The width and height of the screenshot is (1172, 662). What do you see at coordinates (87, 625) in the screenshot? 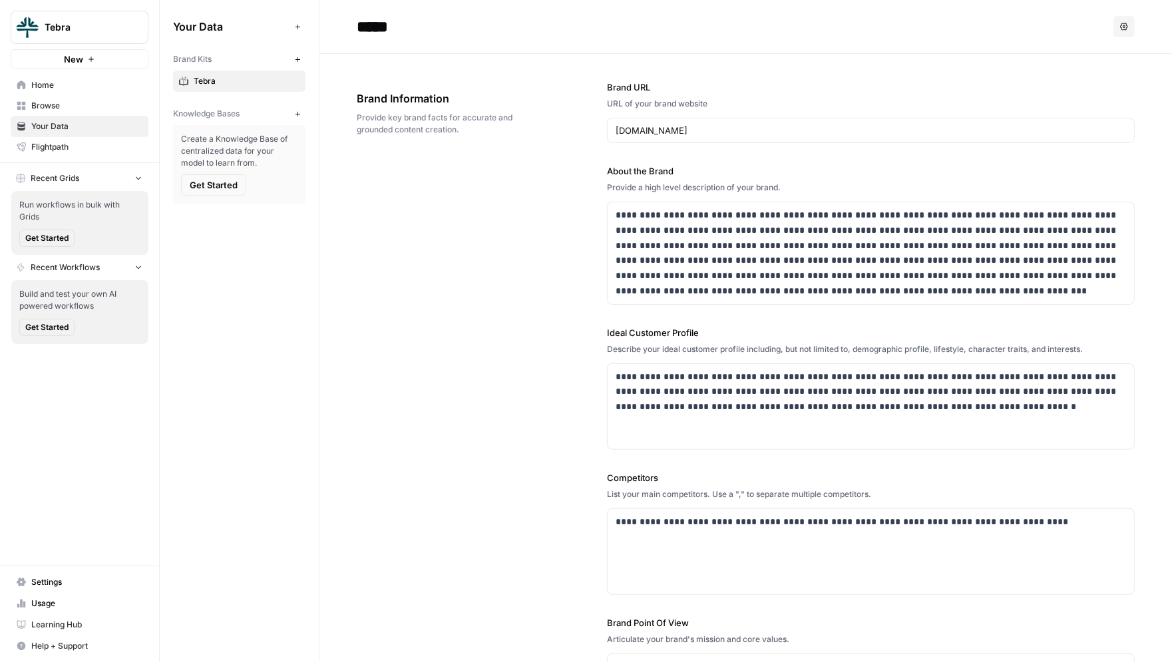
I see `span: Learning Hub` at bounding box center [87, 625].